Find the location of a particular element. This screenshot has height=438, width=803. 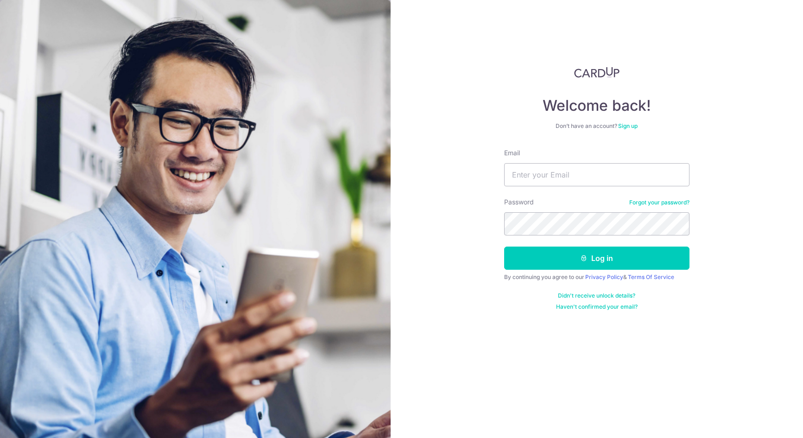

label: Password is located at coordinates (519, 202).